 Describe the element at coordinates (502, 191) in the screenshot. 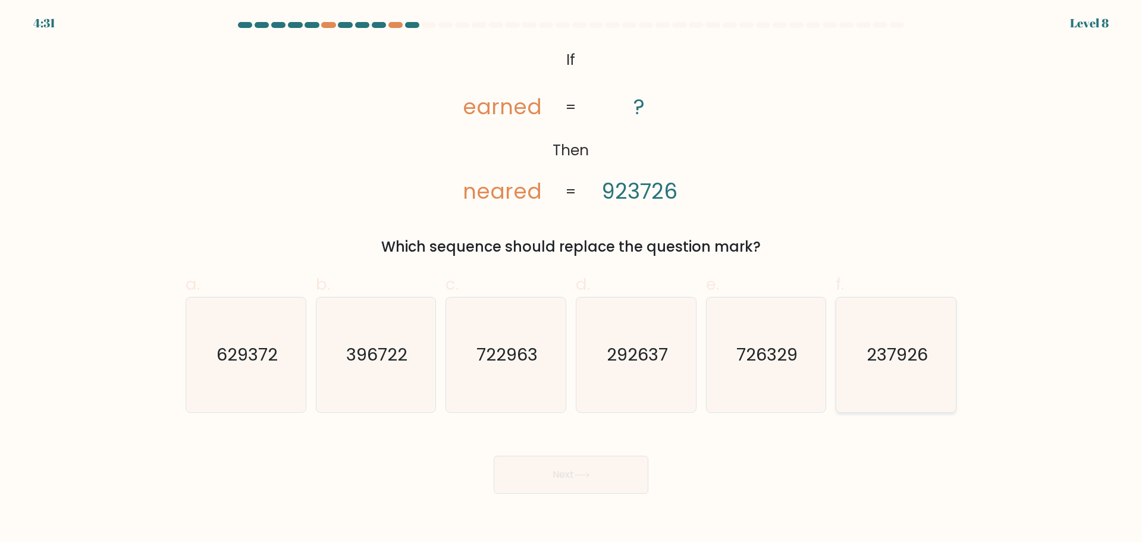

I see `tspan: neared` at that location.